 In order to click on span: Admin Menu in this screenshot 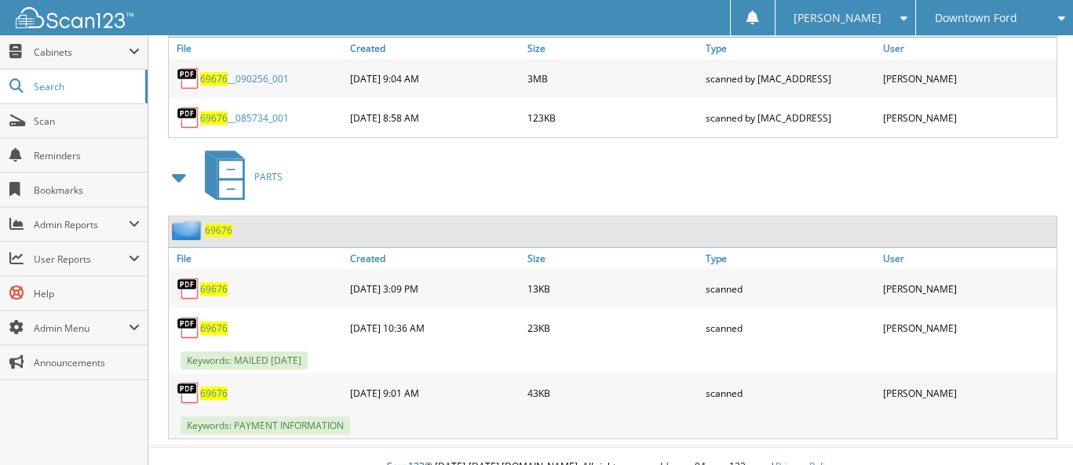, I will do `click(81, 328)`.